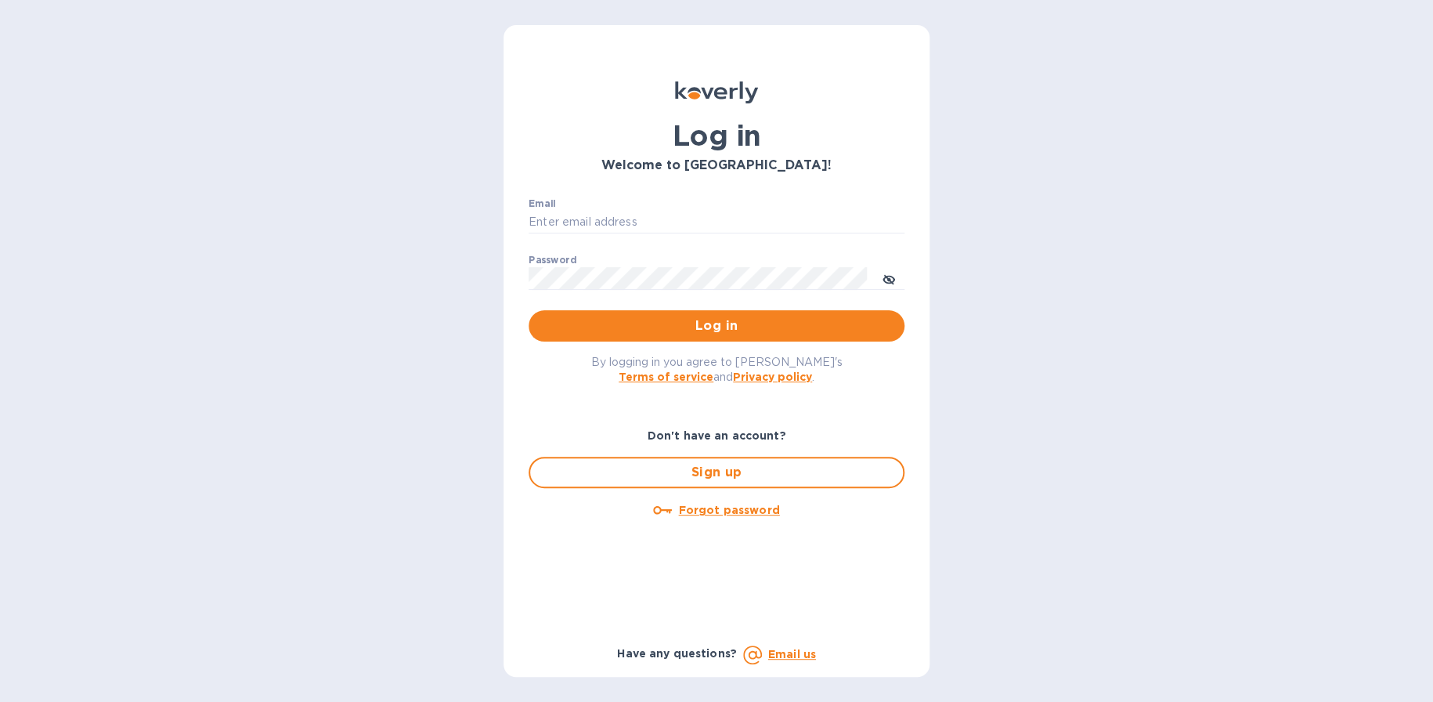  I want to click on b: Email us, so click(792, 654).